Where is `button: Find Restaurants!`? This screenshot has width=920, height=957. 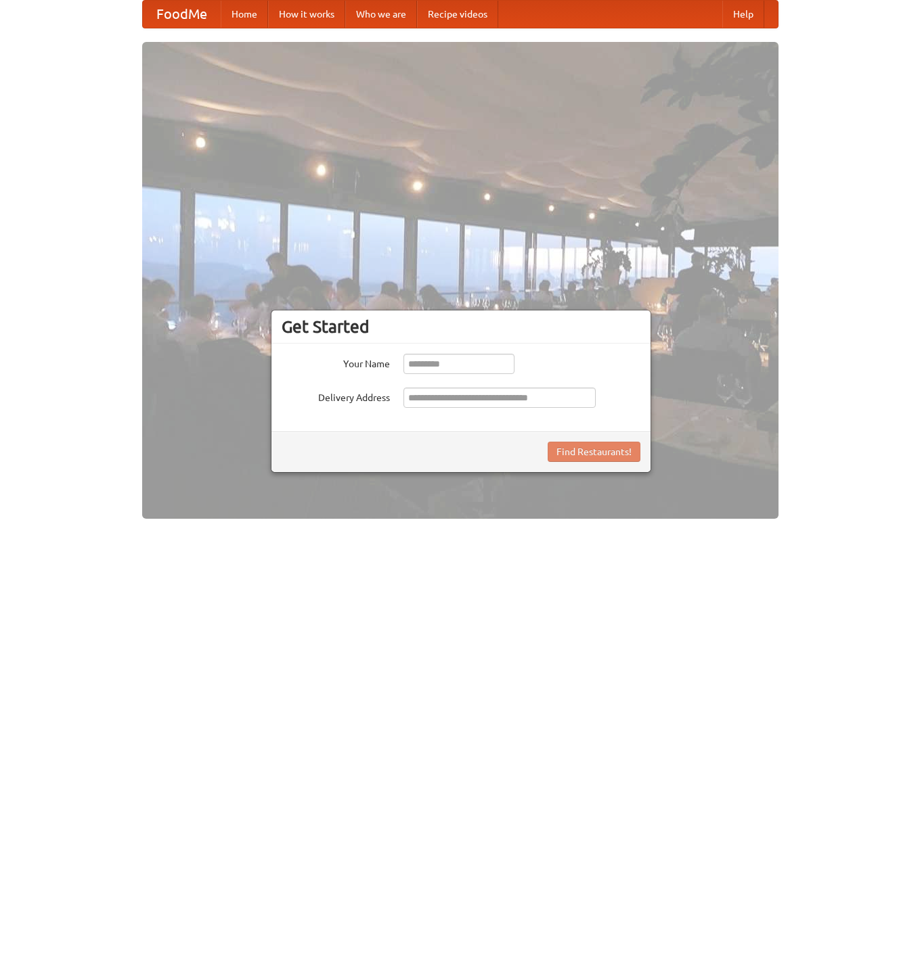
button: Find Restaurants! is located at coordinates (593, 452).